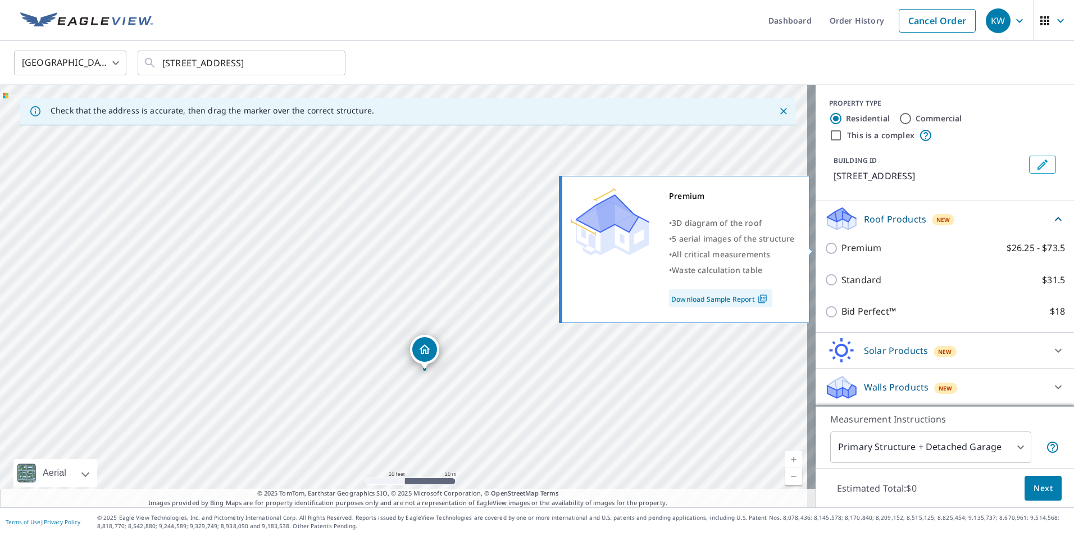  I want to click on div: Primary Structure + Detached Garage, so click(931, 447).